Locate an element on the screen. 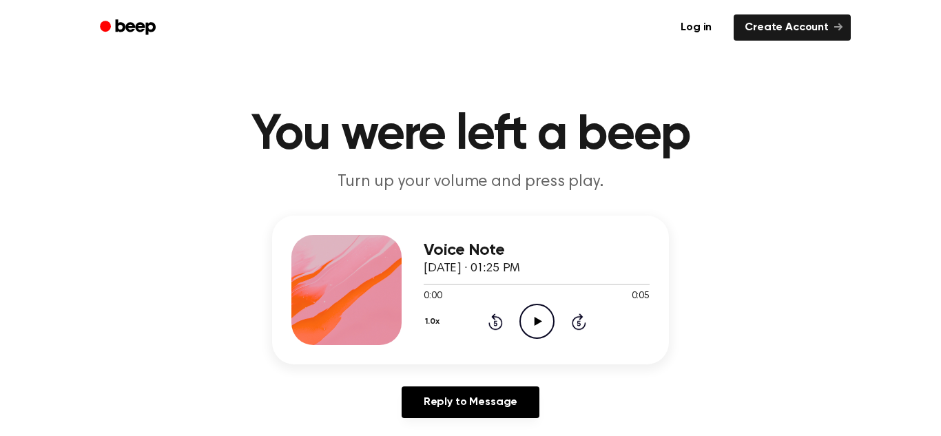  h1: You were left a beep is located at coordinates (471, 135).